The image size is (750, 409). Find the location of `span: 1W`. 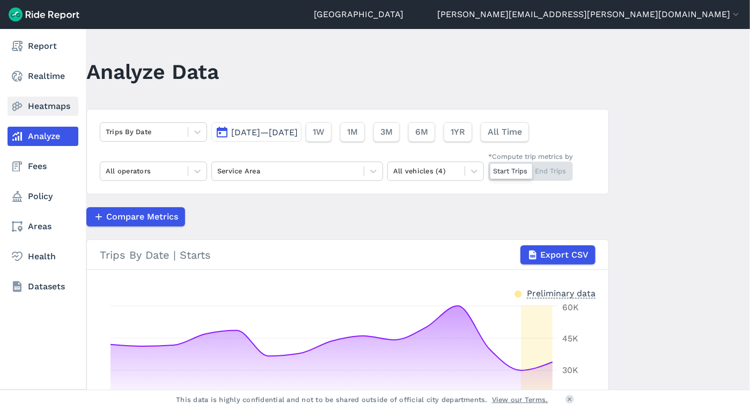

span: 1W is located at coordinates (319, 132).